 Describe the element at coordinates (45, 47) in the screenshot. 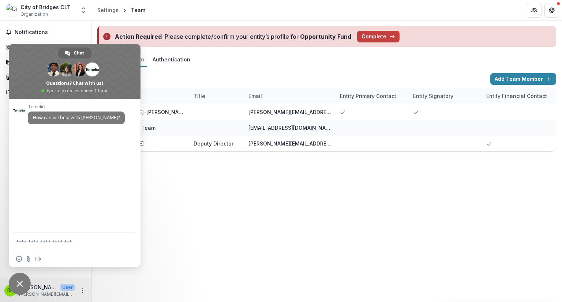

I see `a: Dashboard` at that location.